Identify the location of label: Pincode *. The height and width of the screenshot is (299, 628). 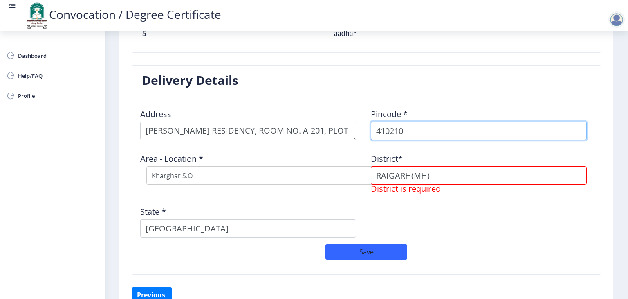
(390, 114).